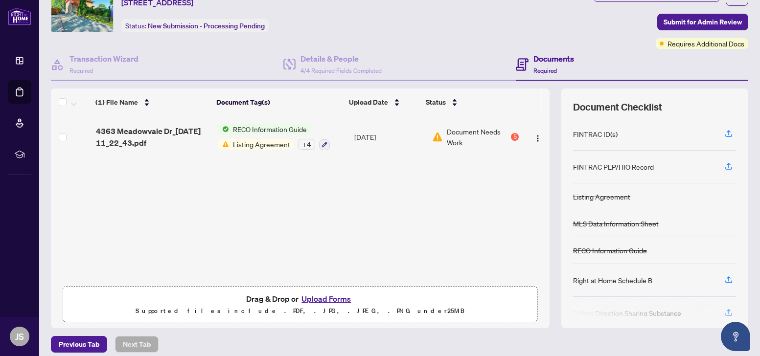 This screenshot has width=760, height=356. I want to click on button: Submit for Admin Review, so click(703, 22).